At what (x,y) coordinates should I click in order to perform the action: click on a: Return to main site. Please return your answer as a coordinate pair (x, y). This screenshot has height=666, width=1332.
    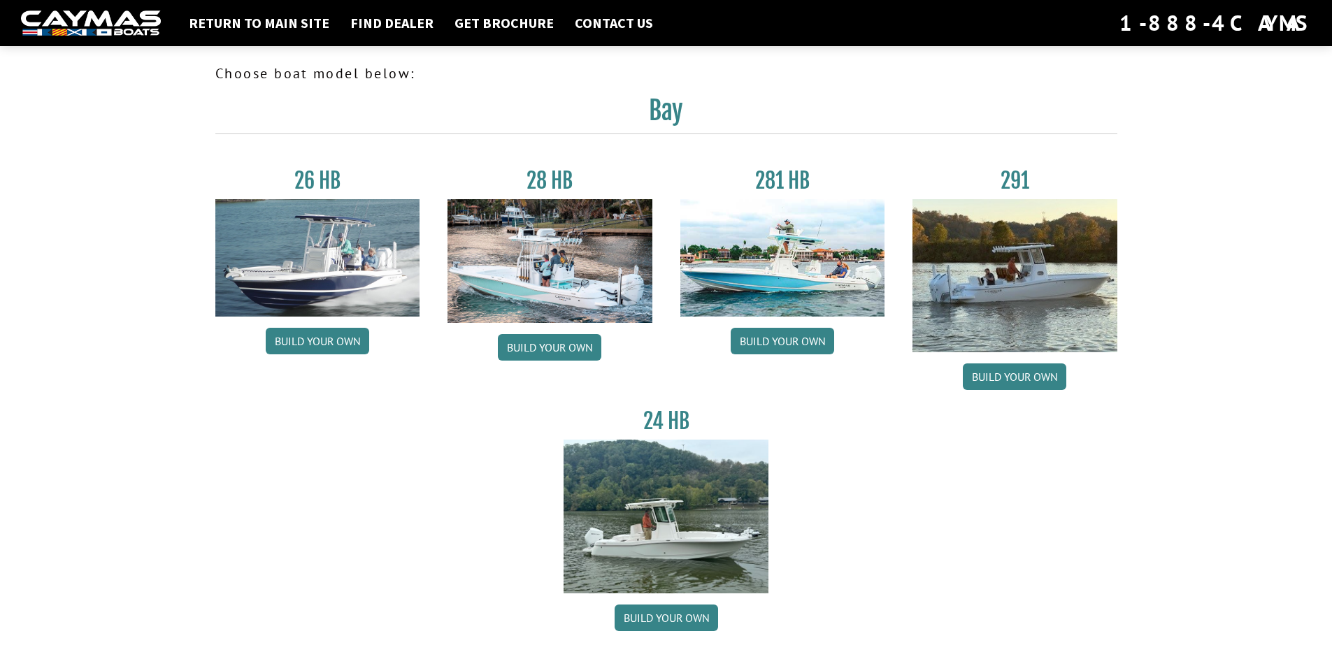
    Looking at the image, I should click on (259, 23).